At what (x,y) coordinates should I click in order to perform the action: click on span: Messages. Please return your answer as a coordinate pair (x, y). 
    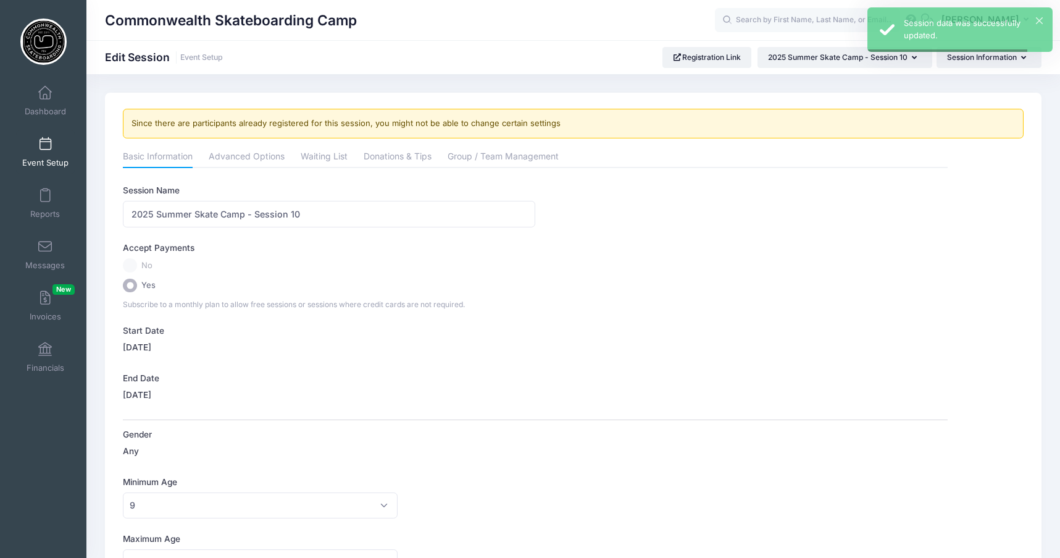
    Looking at the image, I should click on (45, 265).